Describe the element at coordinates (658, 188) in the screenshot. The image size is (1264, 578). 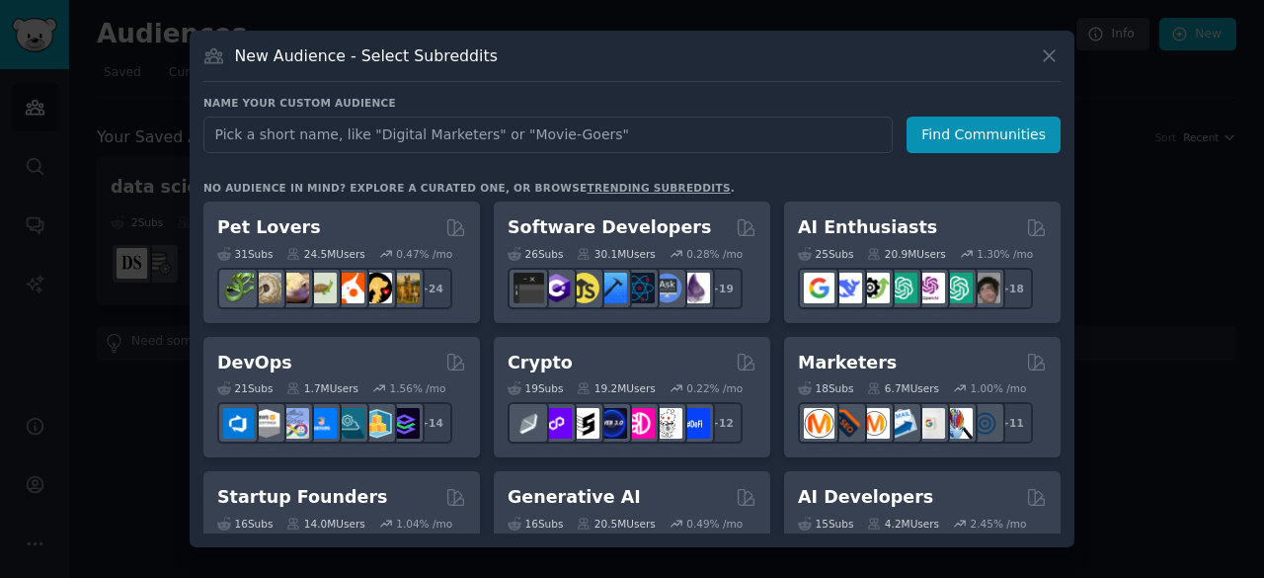
I see `a: trending subreddits` at that location.